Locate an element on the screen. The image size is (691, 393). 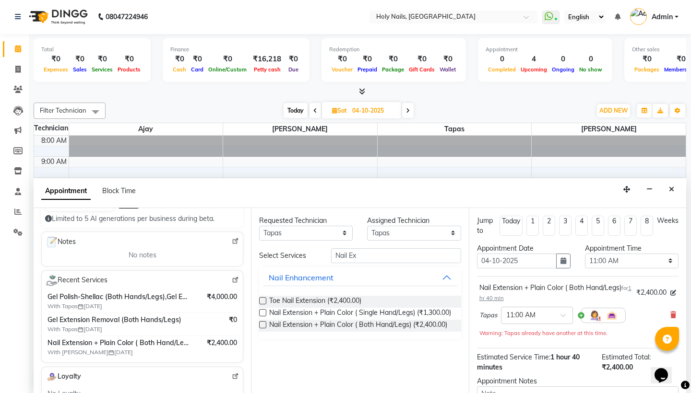
span: Cash is located at coordinates (179, 70).